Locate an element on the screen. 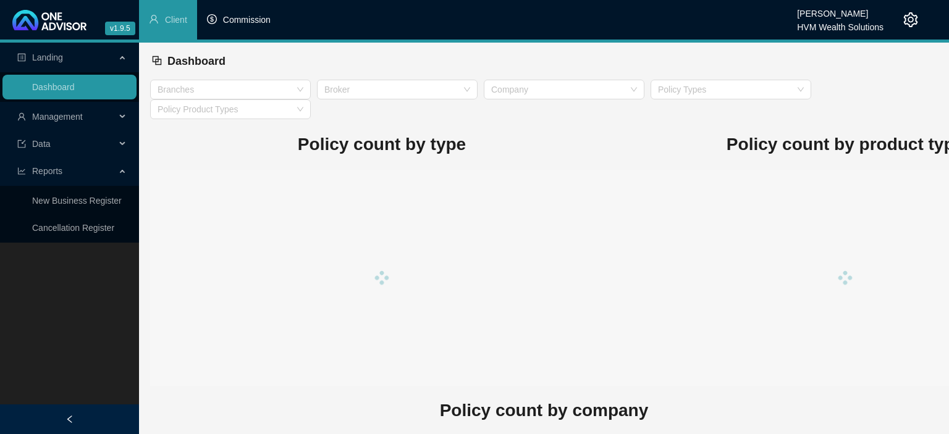  span: left is located at coordinates (70, 419).